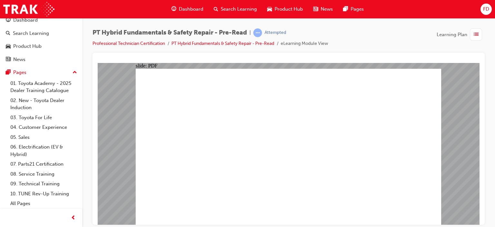 The image size is (495, 227). What do you see at coordinates (239, 9) in the screenshot?
I see `span: Search Learning` at bounding box center [239, 9].